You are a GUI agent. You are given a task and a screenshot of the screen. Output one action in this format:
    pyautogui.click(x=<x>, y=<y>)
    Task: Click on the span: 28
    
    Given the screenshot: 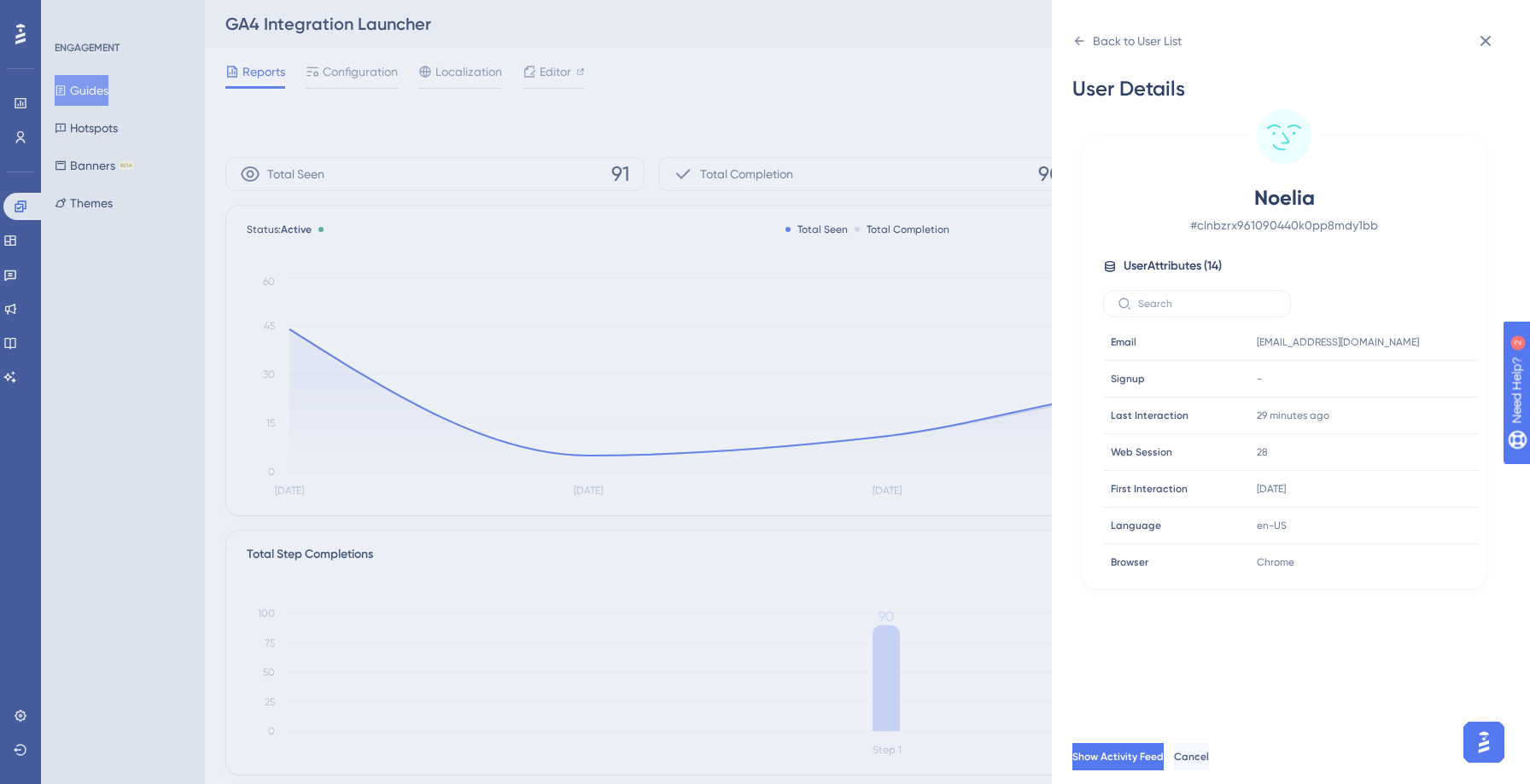 What is the action you would take?
    pyautogui.click(x=1262, y=452)
    